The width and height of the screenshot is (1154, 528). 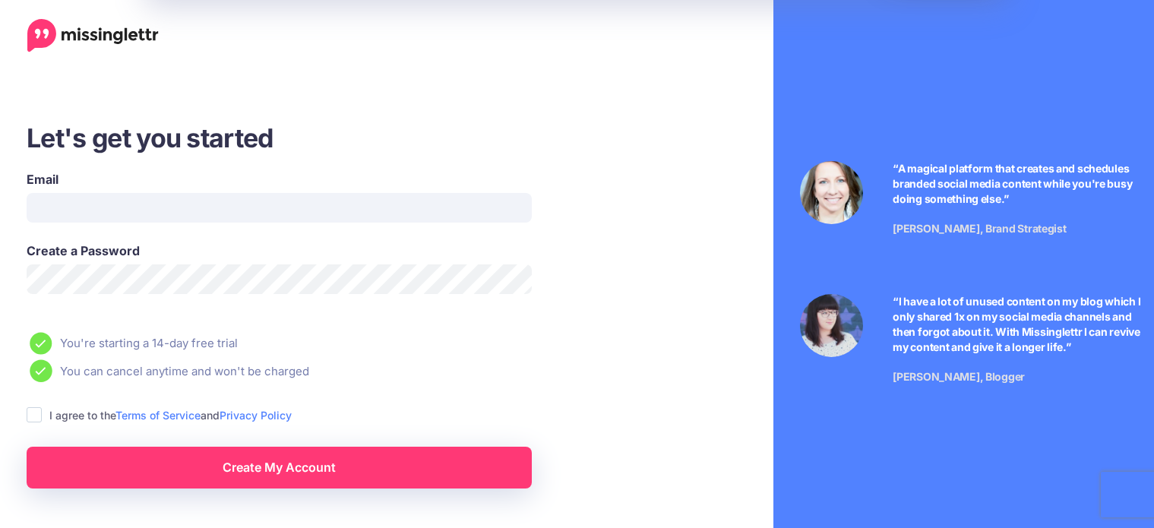 I want to click on label: Create a Password, so click(x=279, y=251).